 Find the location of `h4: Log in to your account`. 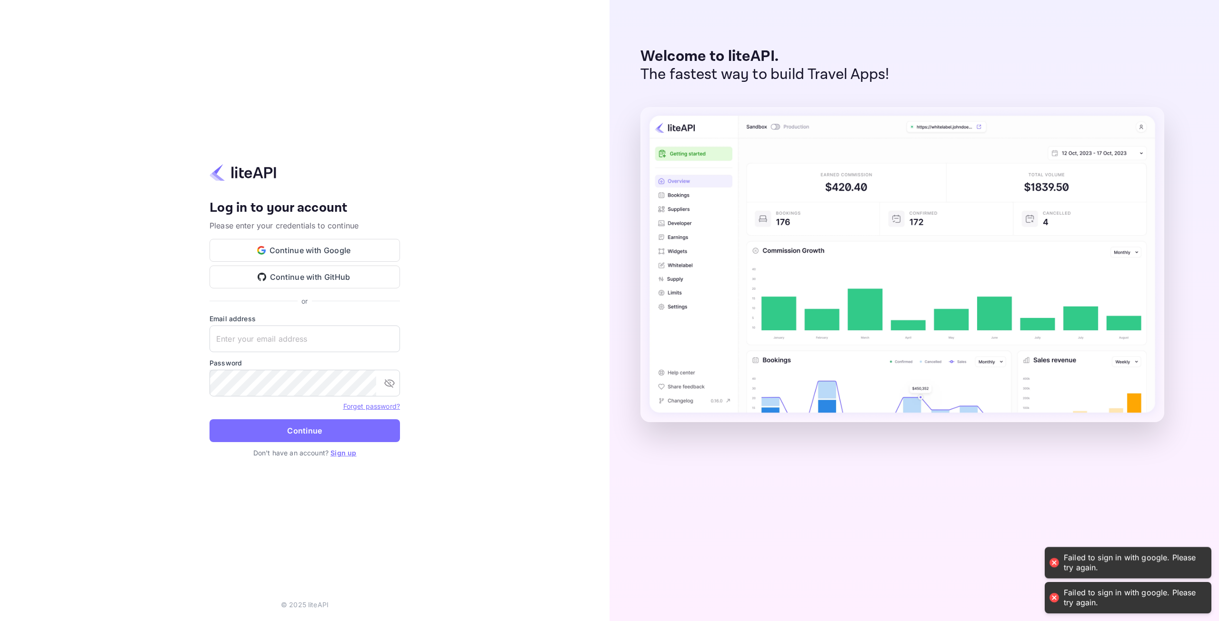

h4: Log in to your account is located at coordinates (305, 208).